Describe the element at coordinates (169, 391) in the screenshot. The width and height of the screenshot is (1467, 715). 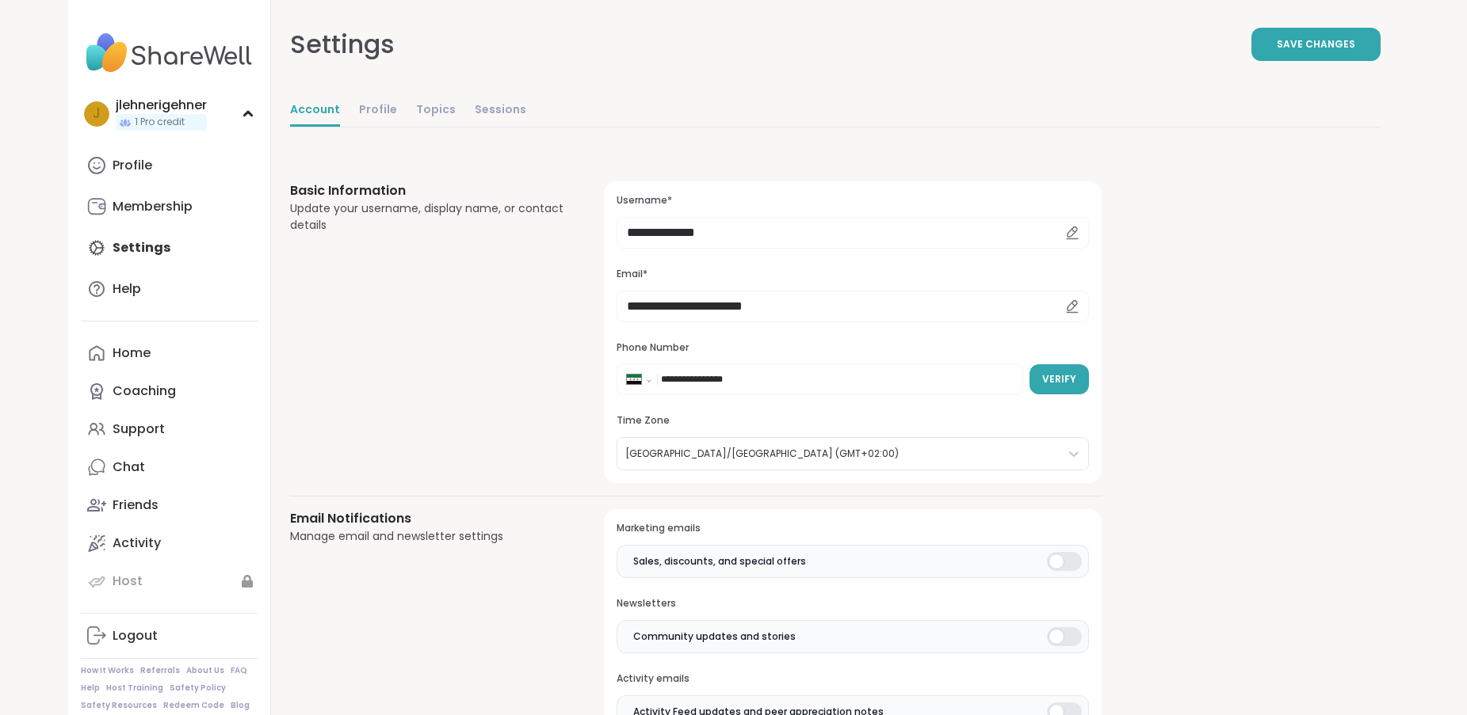
I see `a: Coaching` at that location.